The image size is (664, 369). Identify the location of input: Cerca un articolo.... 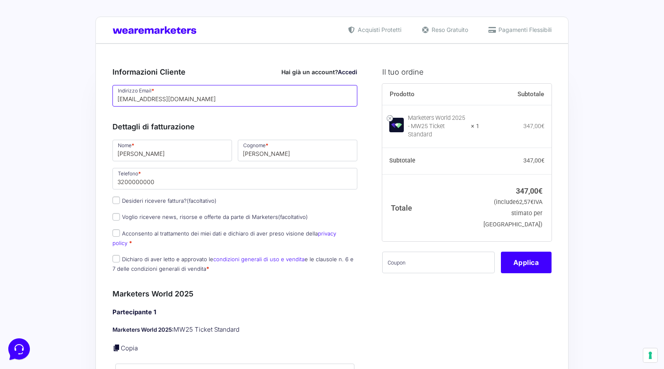
(77, 125).